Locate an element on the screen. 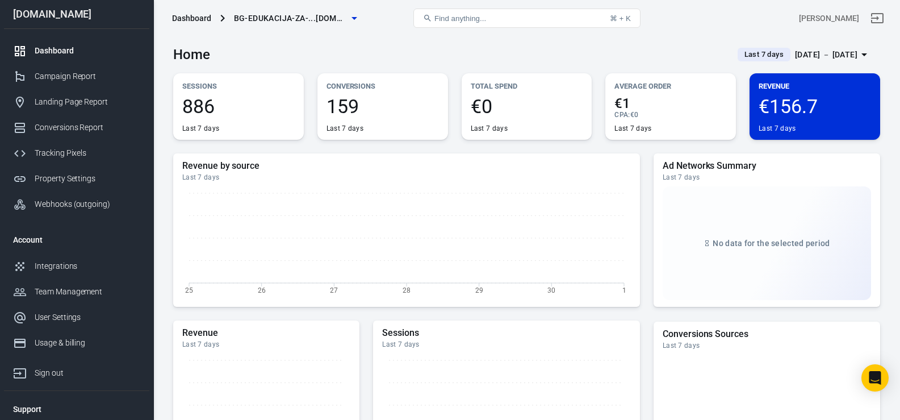  tspan: 27 is located at coordinates (334, 290).